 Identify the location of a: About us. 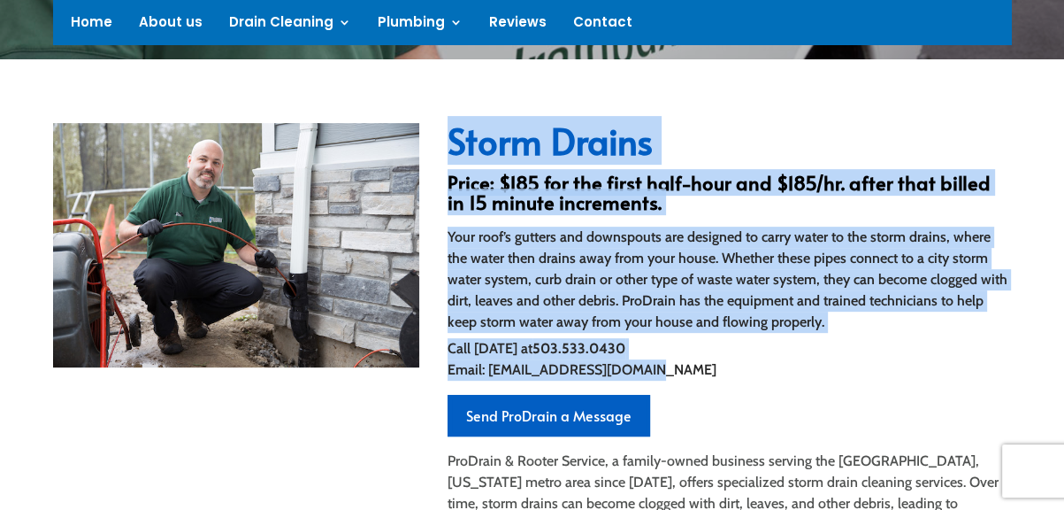
(171, 26).